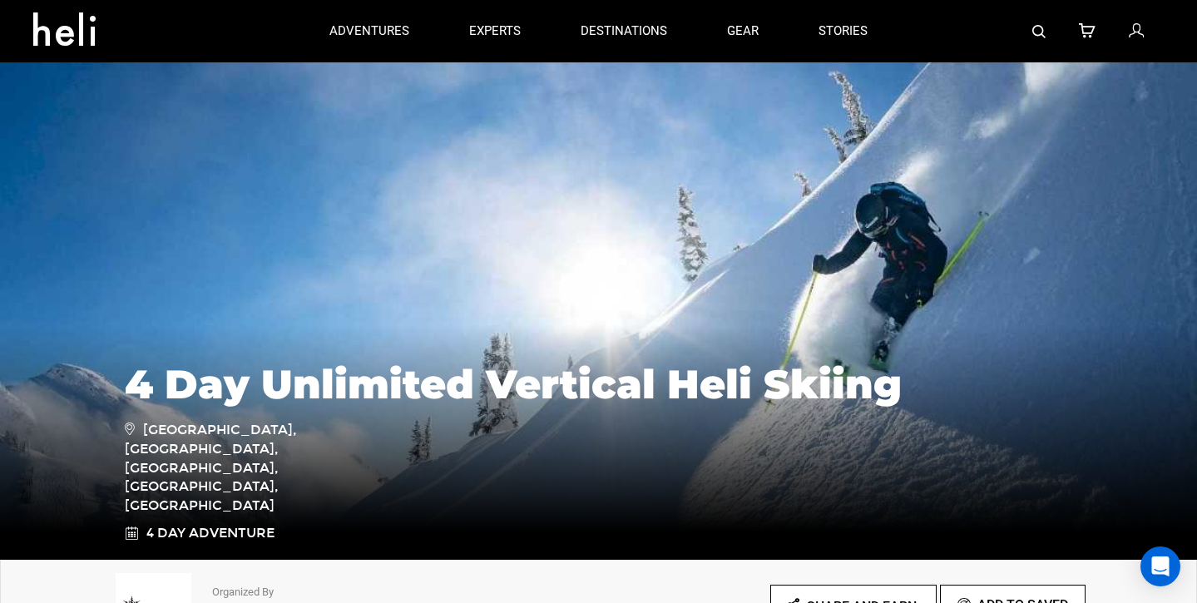 The height and width of the screenshot is (603, 1197). What do you see at coordinates (495, 31) in the screenshot?
I see `p: experts` at bounding box center [495, 31].